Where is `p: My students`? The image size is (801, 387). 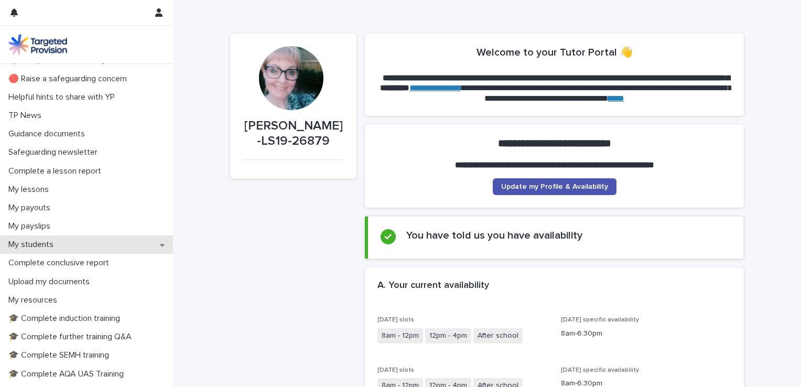 p: My students is located at coordinates (33, 244).